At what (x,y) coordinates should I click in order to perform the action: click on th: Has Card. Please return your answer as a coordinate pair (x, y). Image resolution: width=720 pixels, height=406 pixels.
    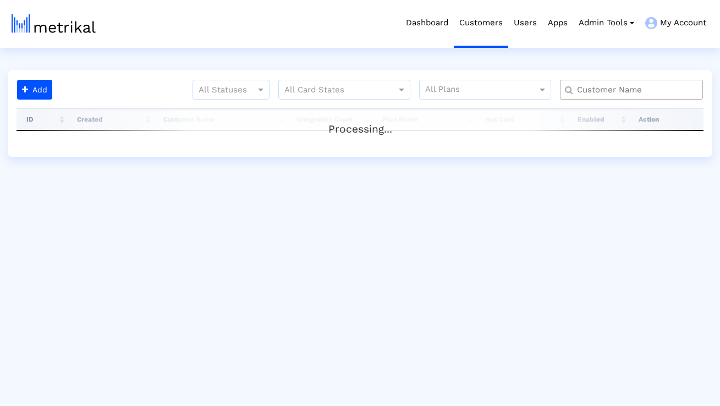
    Looking at the image, I should click on (522, 119).